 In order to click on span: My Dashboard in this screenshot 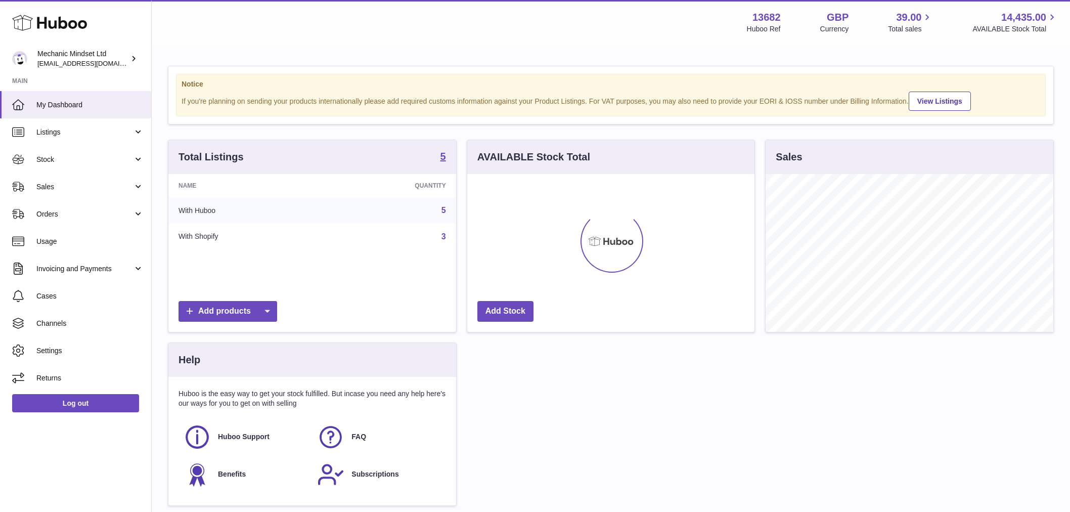, I will do `click(90, 105)`.